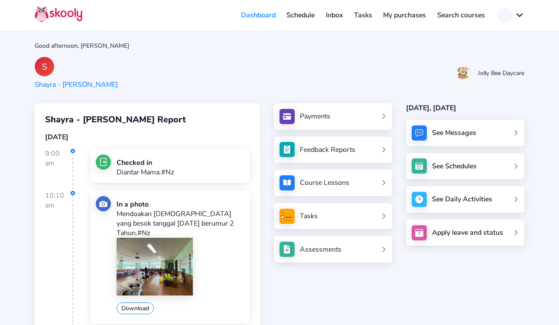 Image resolution: width=559 pixels, height=325 pixels. What do you see at coordinates (333, 149) in the screenshot?
I see `a: Feedback Reports` at bounding box center [333, 149].